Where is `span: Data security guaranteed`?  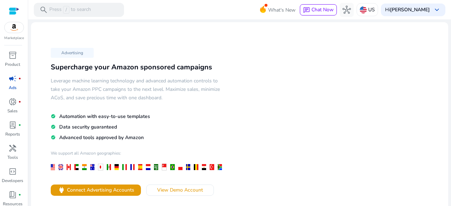 span: Data security guaranteed is located at coordinates (88, 127).